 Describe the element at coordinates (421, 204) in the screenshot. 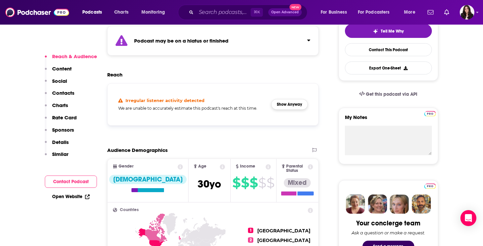

I see `img: Jon Profile` at that location.